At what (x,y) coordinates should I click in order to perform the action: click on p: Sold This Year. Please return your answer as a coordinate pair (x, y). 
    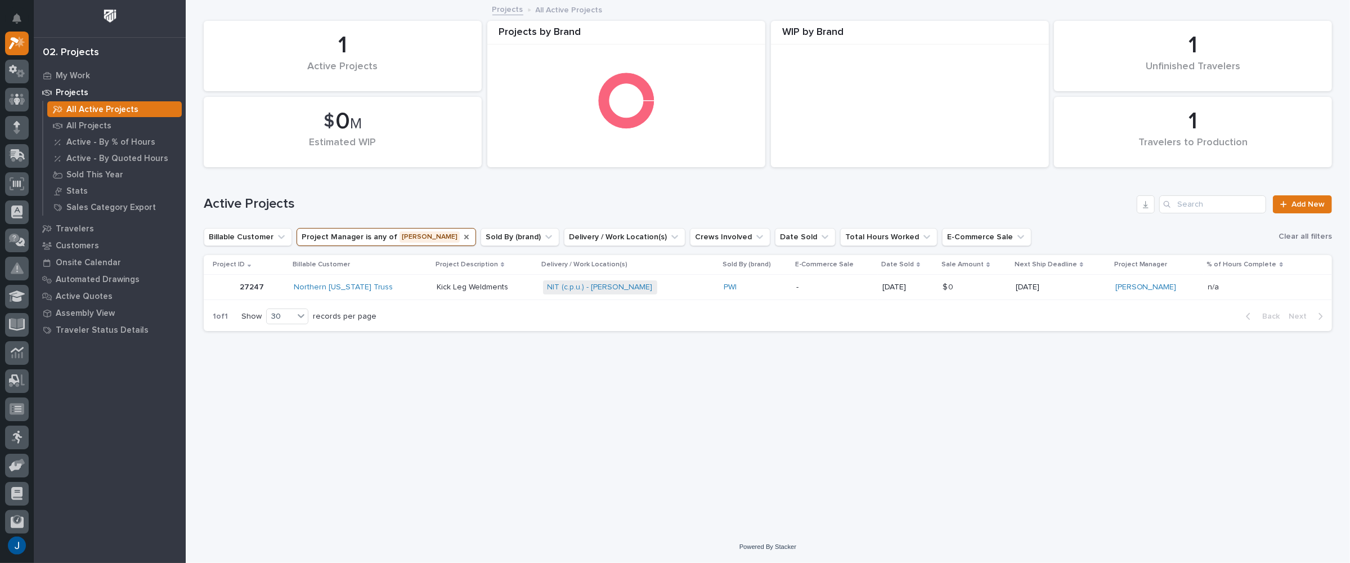
    Looking at the image, I should click on (95, 175).